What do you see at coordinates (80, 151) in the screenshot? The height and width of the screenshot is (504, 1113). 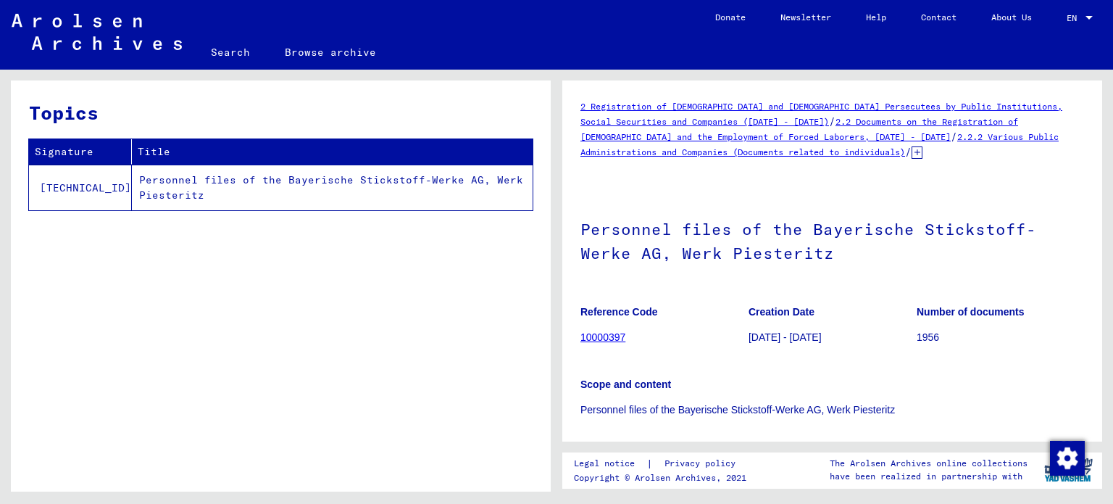 I see `th: Signature` at bounding box center [80, 151].